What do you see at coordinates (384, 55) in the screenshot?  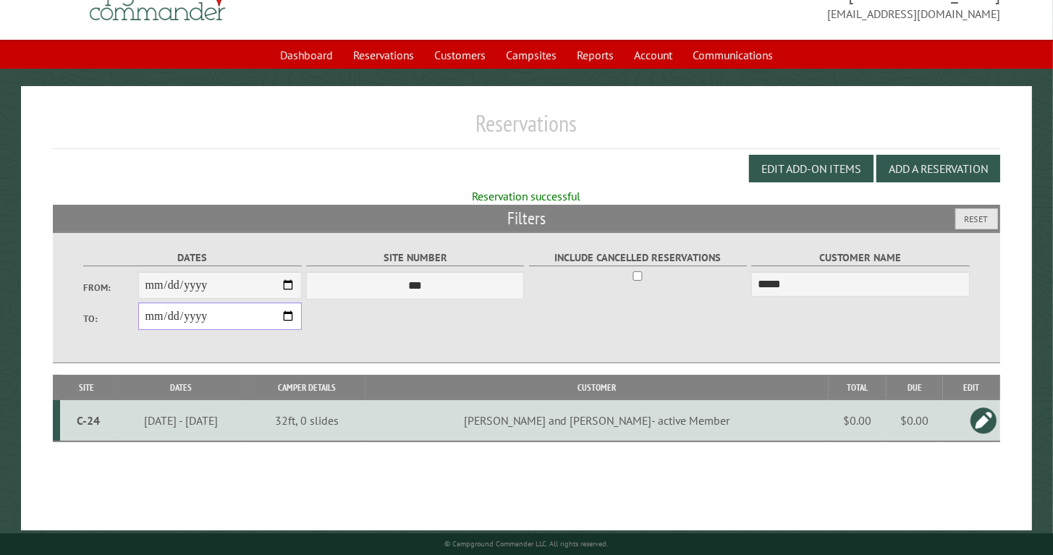 I see `a: Reservations` at bounding box center [384, 55].